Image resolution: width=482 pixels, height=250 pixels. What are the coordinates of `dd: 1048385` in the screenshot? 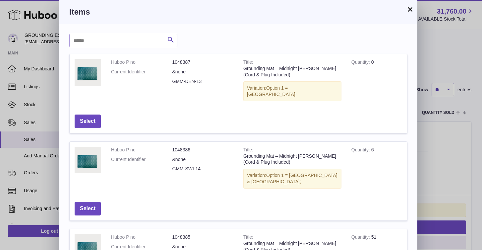 It's located at (203, 237).